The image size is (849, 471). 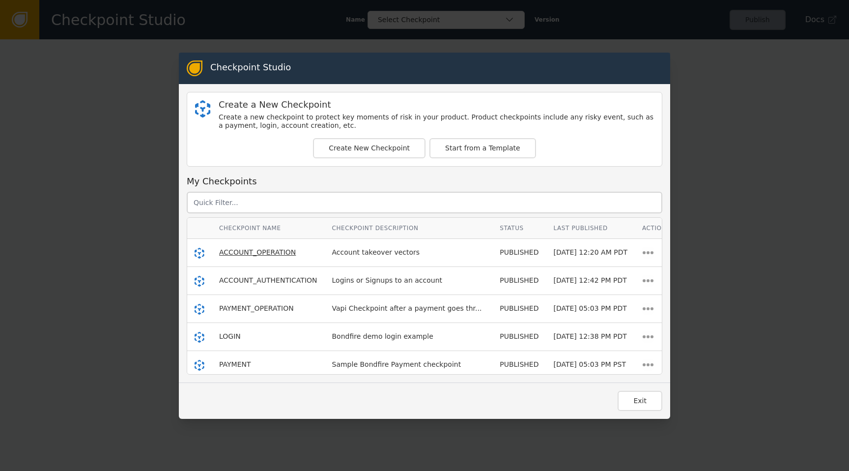 What do you see at coordinates (640, 400) in the screenshot?
I see `button: Exit` at bounding box center [640, 400].